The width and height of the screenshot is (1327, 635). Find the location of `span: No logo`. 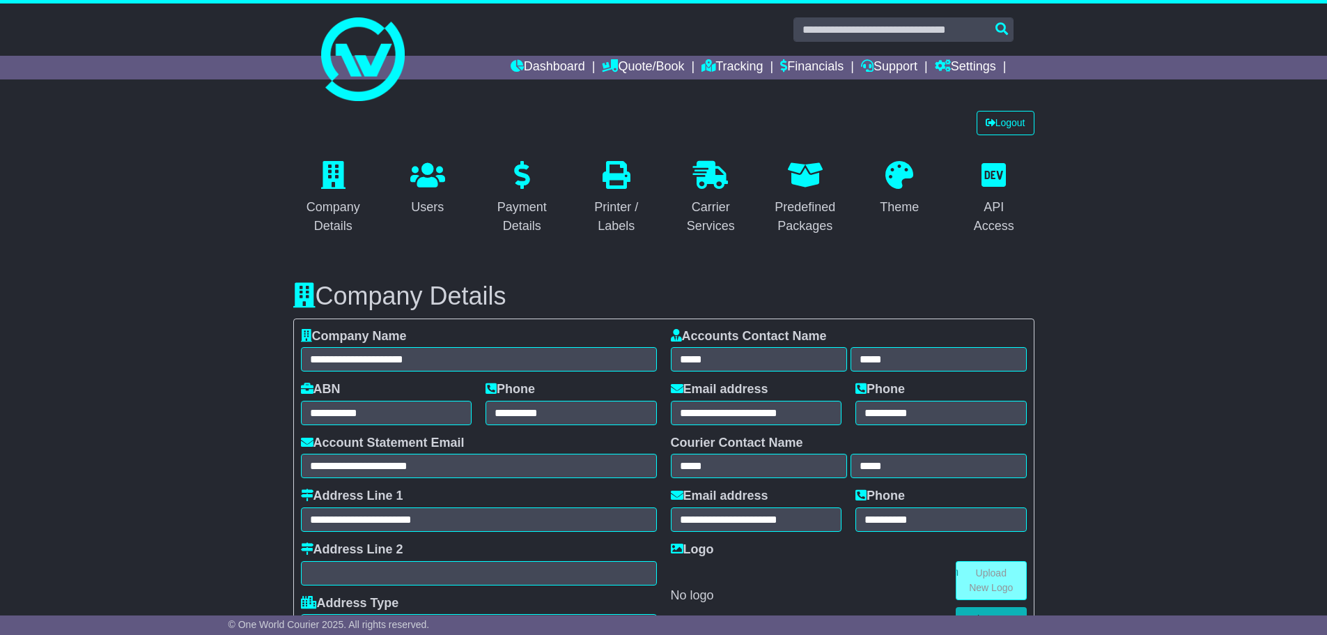

span: No logo is located at coordinates (692, 595).